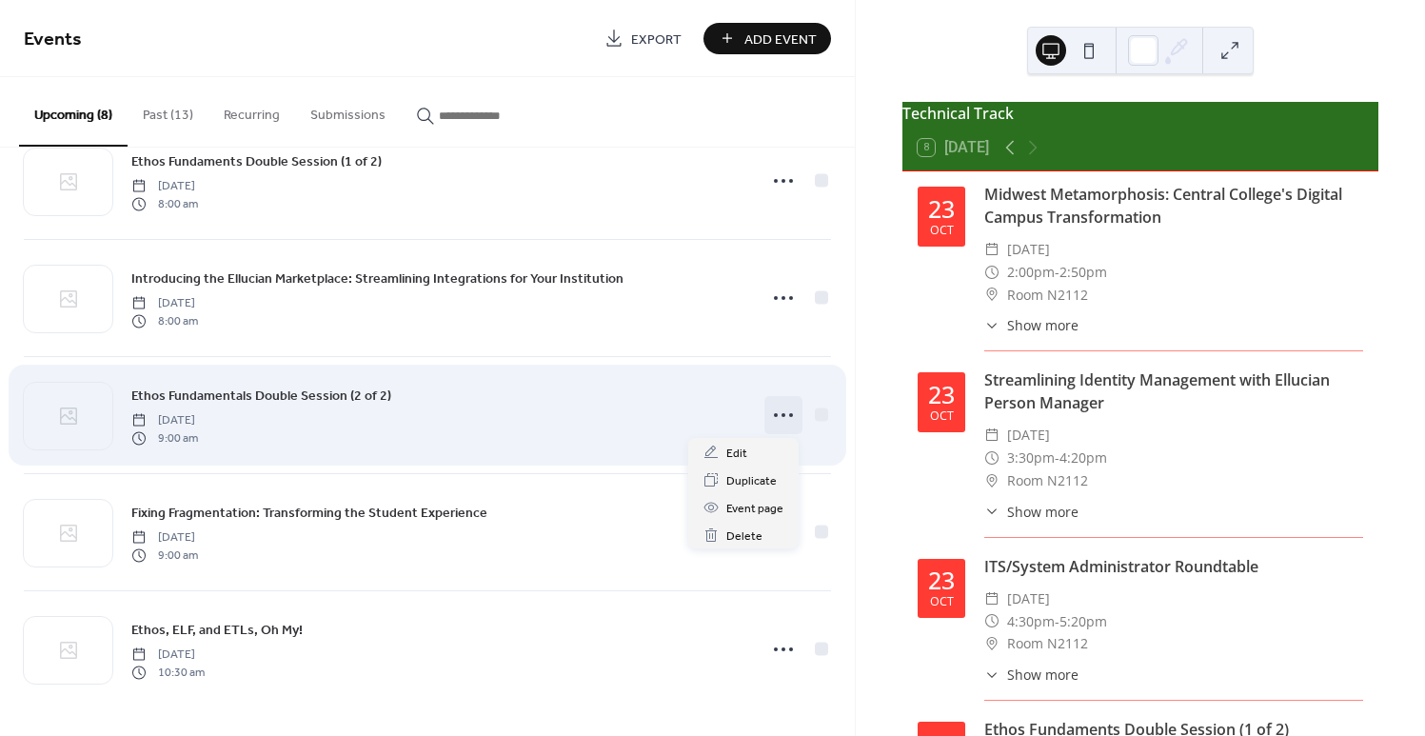 The height and width of the screenshot is (736, 1425). I want to click on a: Introducing the Ellucian Marketplace: Streamlining Integrations for Your Institution, so click(377, 278).